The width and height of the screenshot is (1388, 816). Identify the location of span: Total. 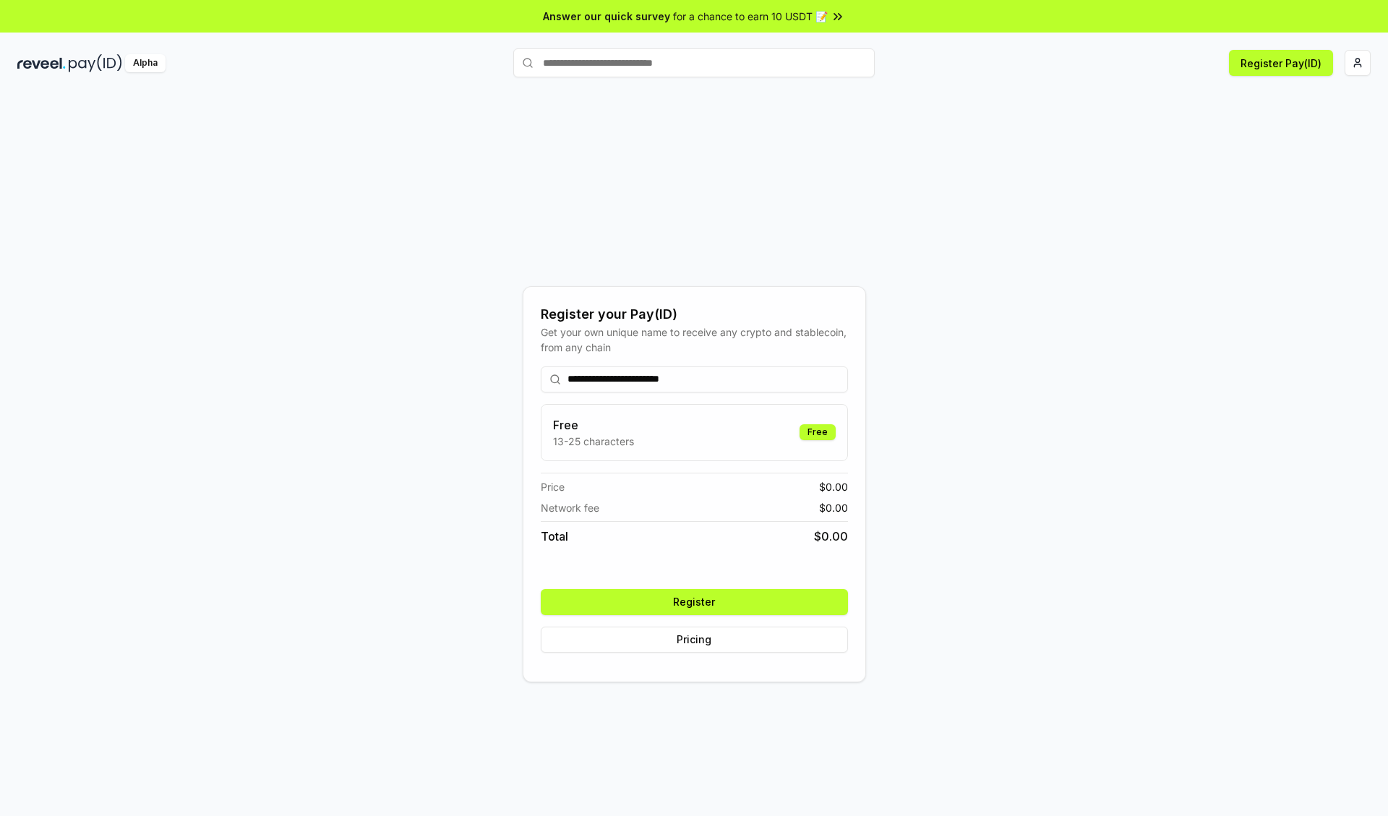
(555, 537).